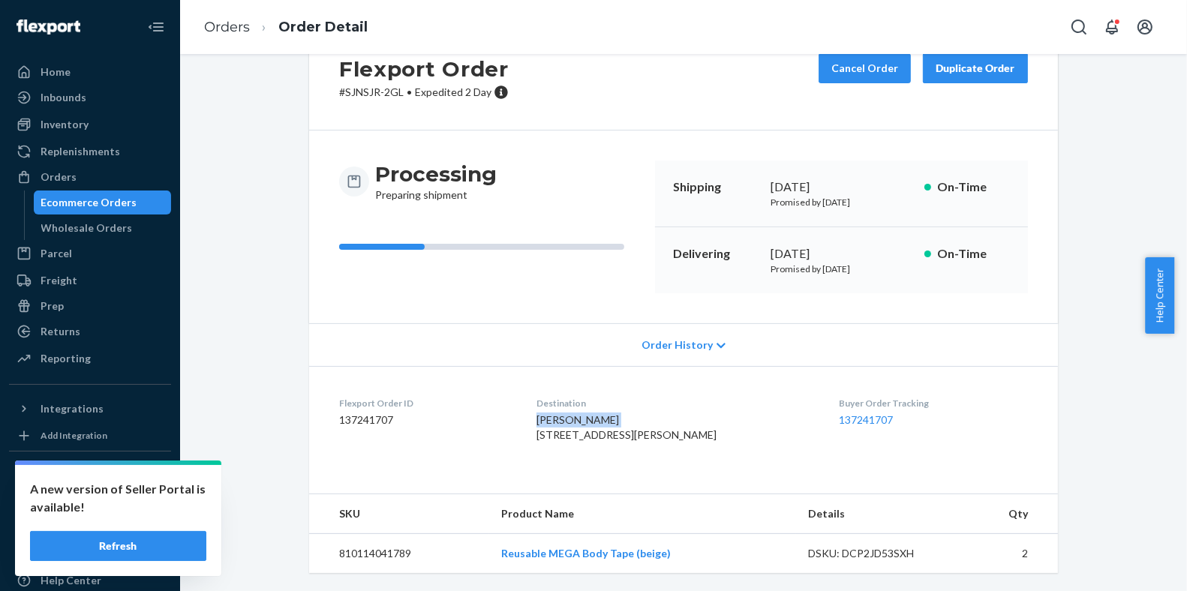 This screenshot has width=1187, height=591. Describe the element at coordinates (156, 27) in the screenshot. I see `button: Close Navigation` at that location.